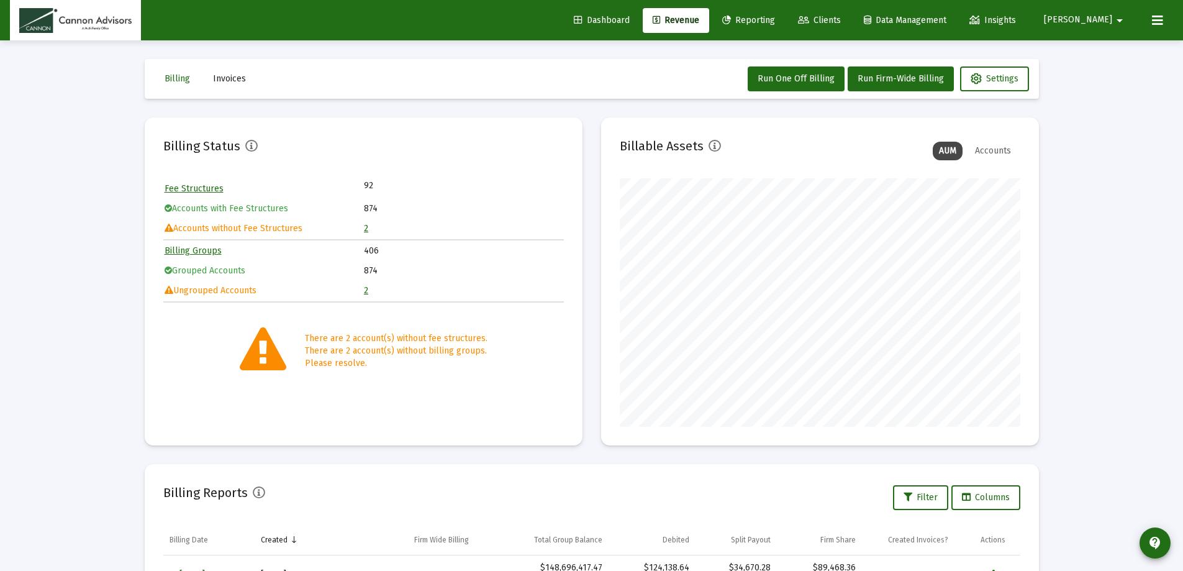 This screenshot has width=1183, height=571. I want to click on td: Column Total Group Balance, so click(552, 540).